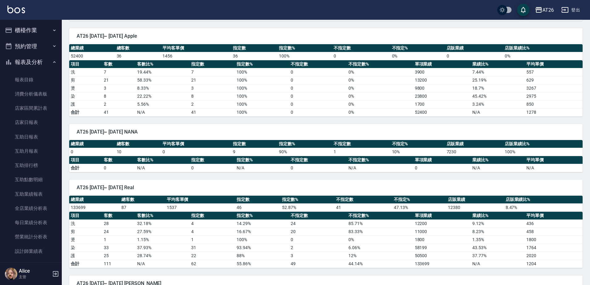 The image size is (590, 285). Describe the element at coordinates (138, 144) in the screenshot. I see `th: 總客數` at that location.